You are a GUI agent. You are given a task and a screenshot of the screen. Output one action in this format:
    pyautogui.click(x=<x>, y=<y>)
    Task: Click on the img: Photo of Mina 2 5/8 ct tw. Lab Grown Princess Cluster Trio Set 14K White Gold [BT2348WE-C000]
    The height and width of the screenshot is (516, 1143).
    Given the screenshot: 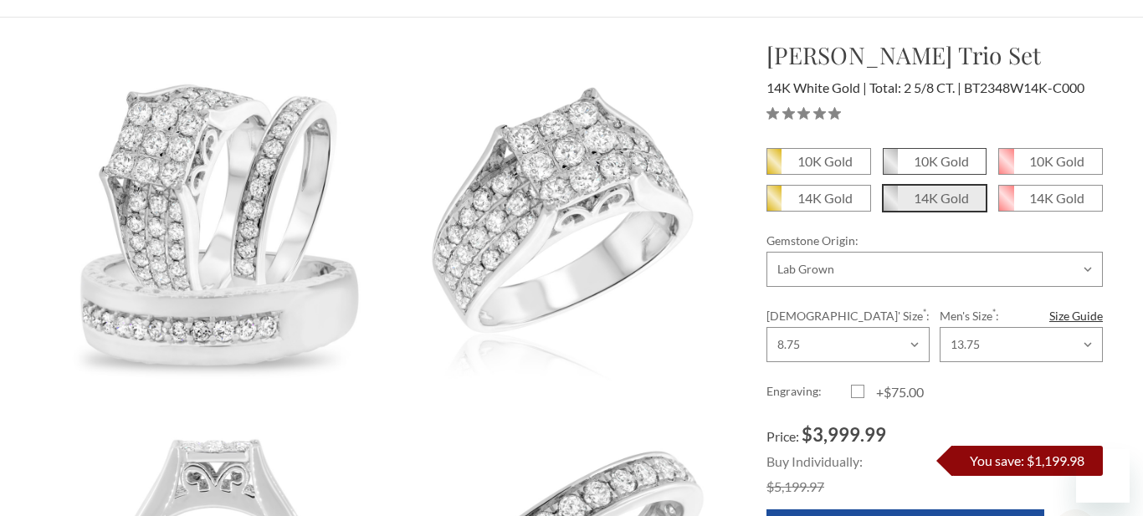 What is the action you would take?
    pyautogui.click(x=565, y=213)
    